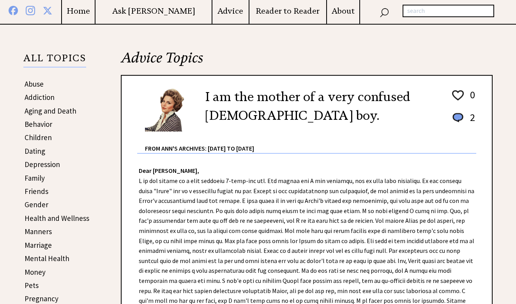 The image size is (516, 304). Describe the element at coordinates (38, 231) in the screenshot. I see `a: Manners` at that location.